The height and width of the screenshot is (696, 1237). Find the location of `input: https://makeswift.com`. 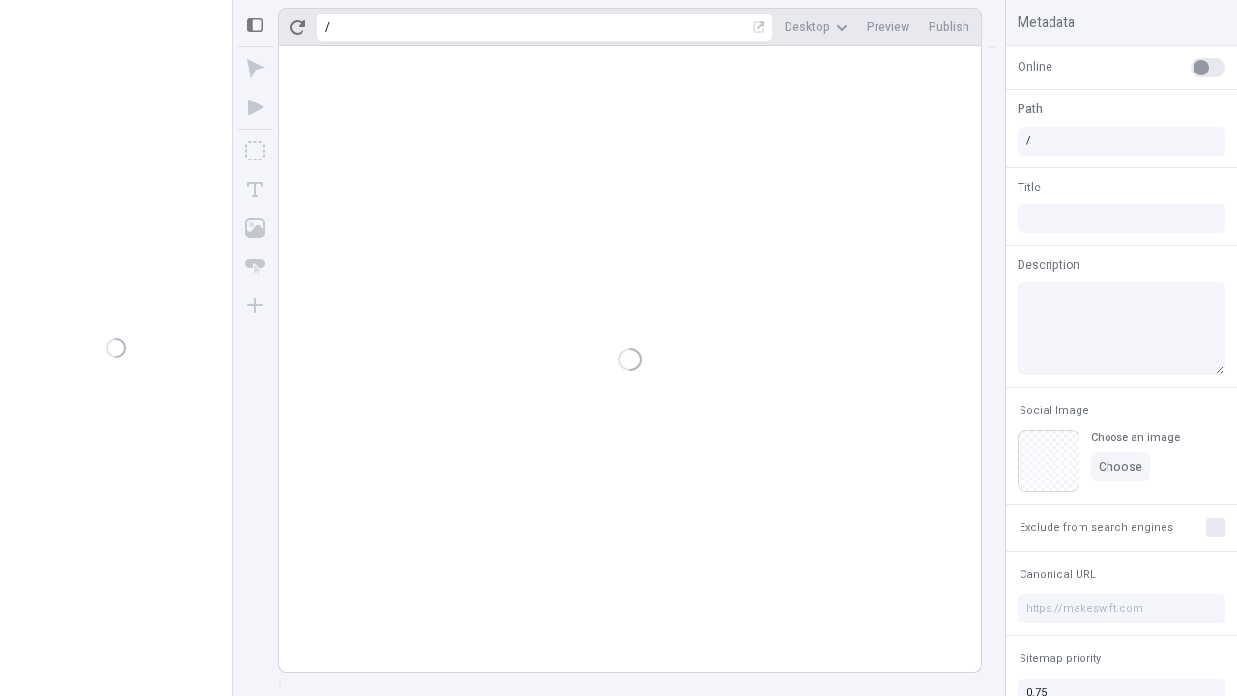

input: https://makeswift.com is located at coordinates (1121, 609).